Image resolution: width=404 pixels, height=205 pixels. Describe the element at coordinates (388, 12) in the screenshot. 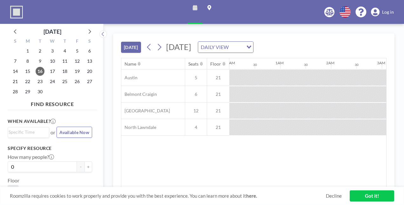

I see `span: Log in` at that location.